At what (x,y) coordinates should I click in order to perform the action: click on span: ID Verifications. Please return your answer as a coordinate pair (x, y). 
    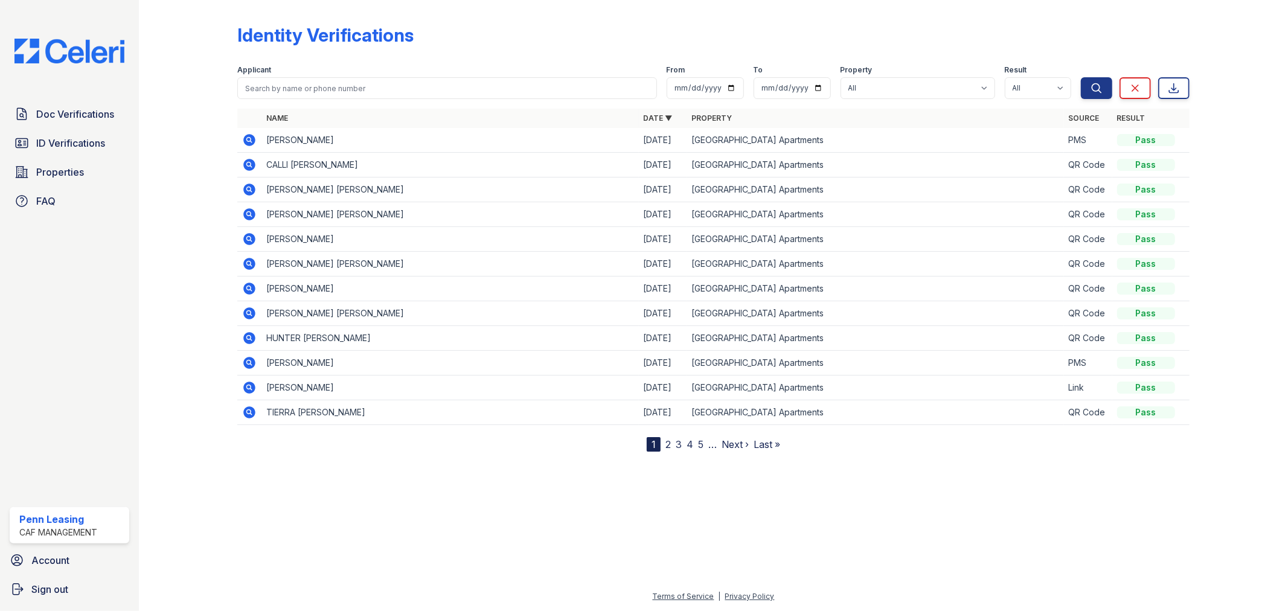
    Looking at the image, I should click on (71, 143).